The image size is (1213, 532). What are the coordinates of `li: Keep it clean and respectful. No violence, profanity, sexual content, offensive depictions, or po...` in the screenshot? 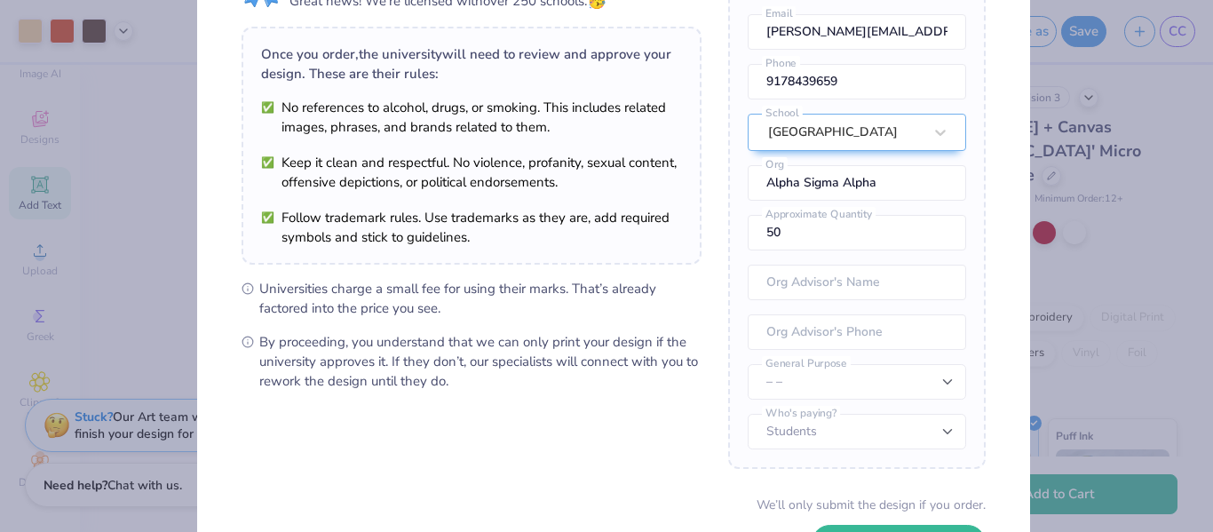 It's located at (472, 172).